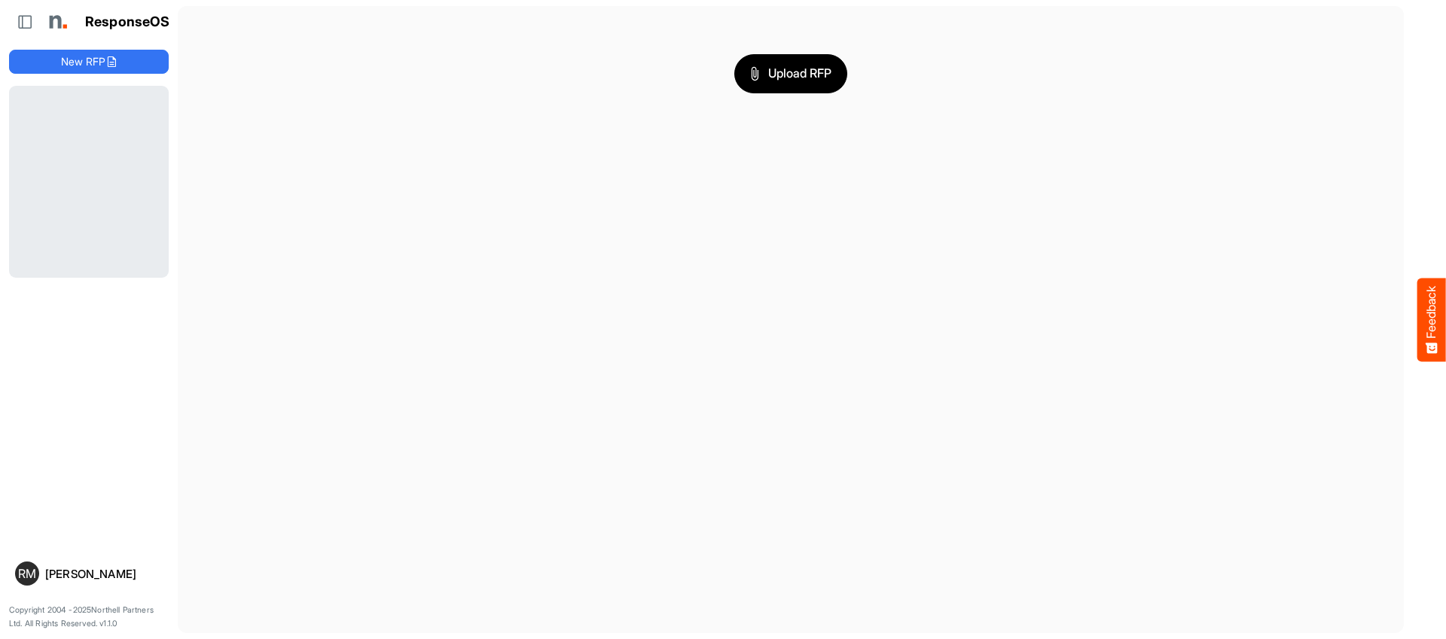 The width and height of the screenshot is (1446, 639). I want to click on h1: ResponseOS, so click(127, 22).